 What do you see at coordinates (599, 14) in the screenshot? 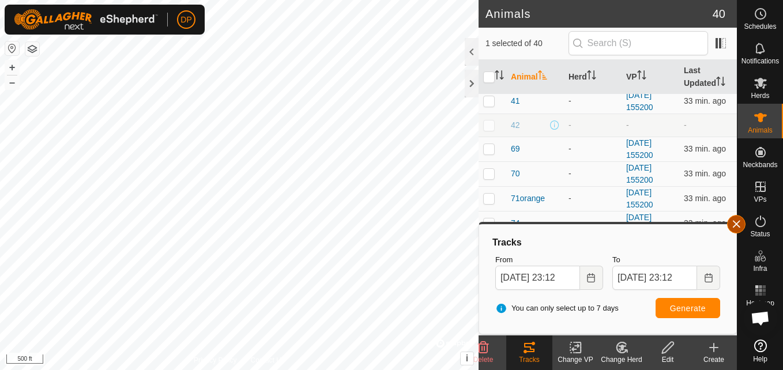
I see `h2: Animals` at bounding box center [599, 14].